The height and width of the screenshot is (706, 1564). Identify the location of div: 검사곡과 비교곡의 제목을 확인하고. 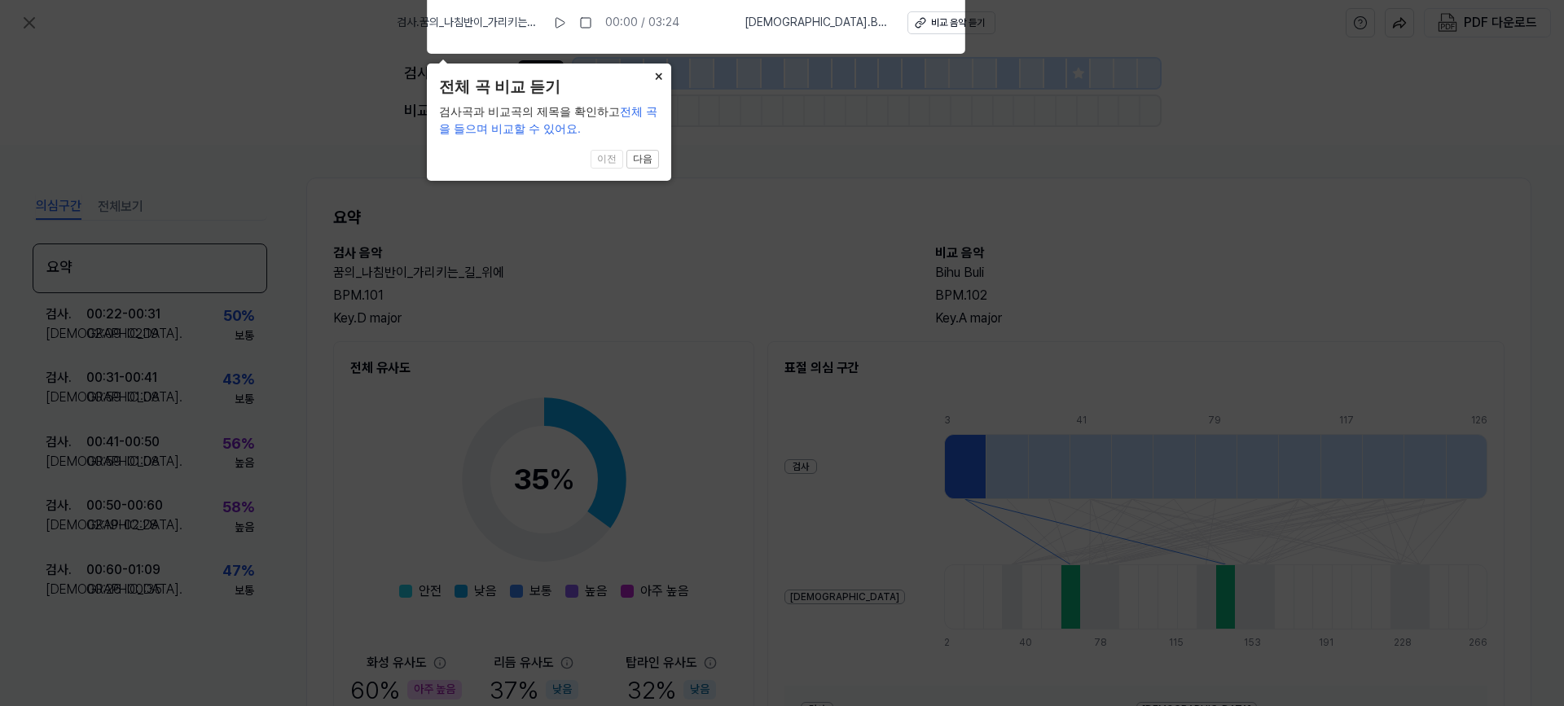
(549, 121).